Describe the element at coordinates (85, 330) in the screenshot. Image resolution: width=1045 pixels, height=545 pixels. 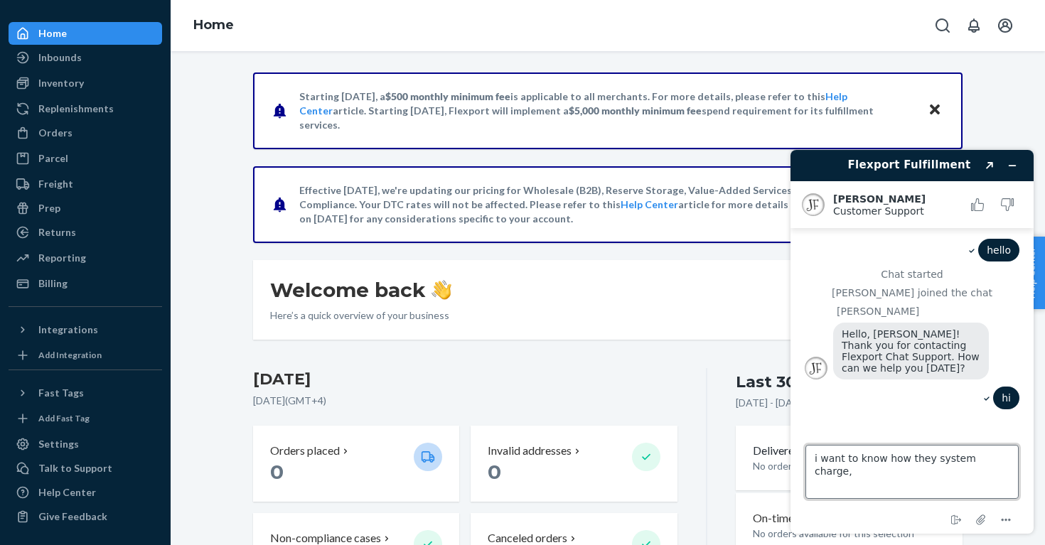
I see `button: Integrations` at that location.